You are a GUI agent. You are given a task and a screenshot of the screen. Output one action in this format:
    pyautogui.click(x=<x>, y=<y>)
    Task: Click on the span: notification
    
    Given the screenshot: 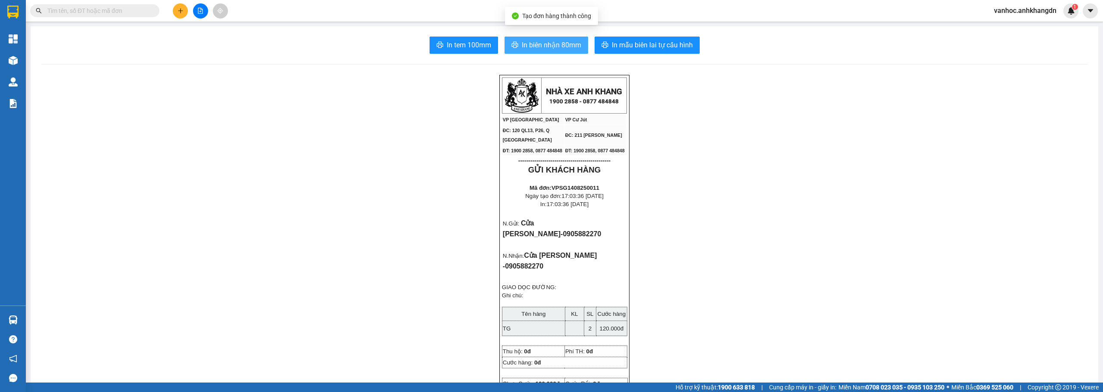 What is the action you would take?
    pyautogui.click(x=13, y=359)
    